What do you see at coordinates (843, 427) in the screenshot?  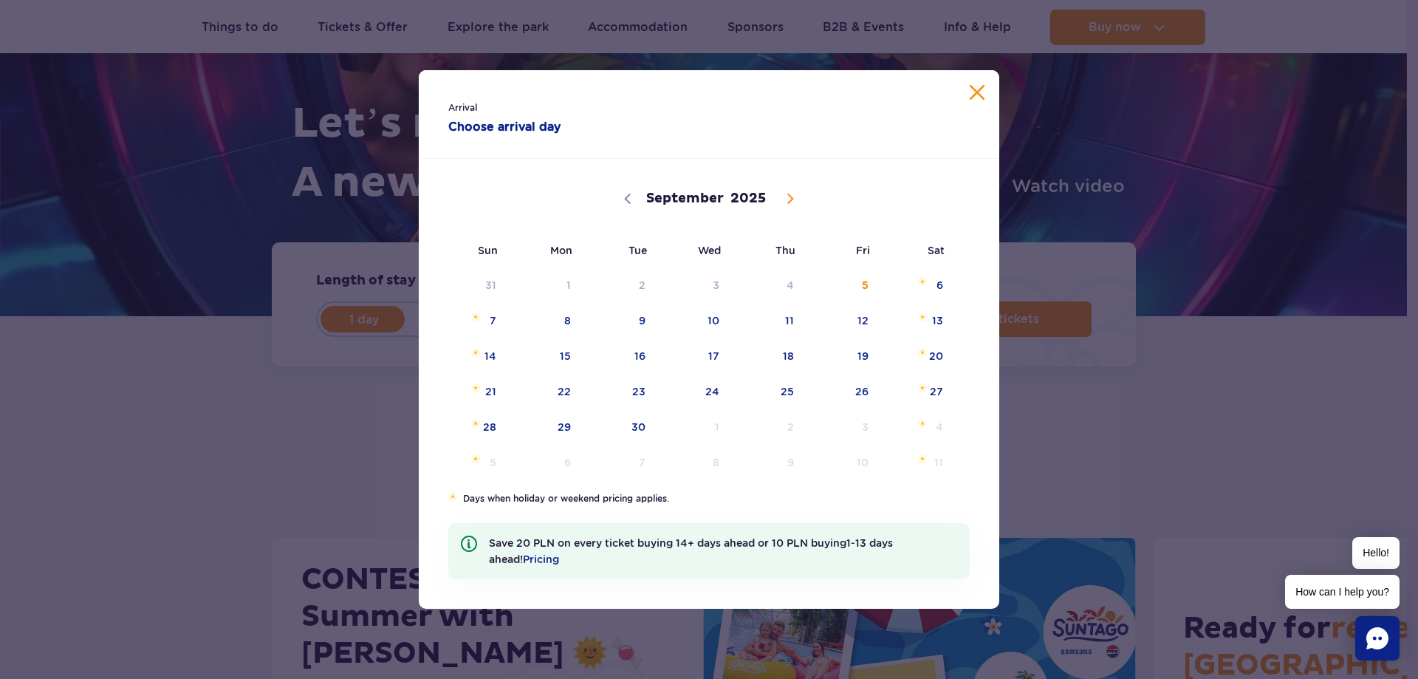 I see `span: October 3, 2025` at bounding box center [843, 427].